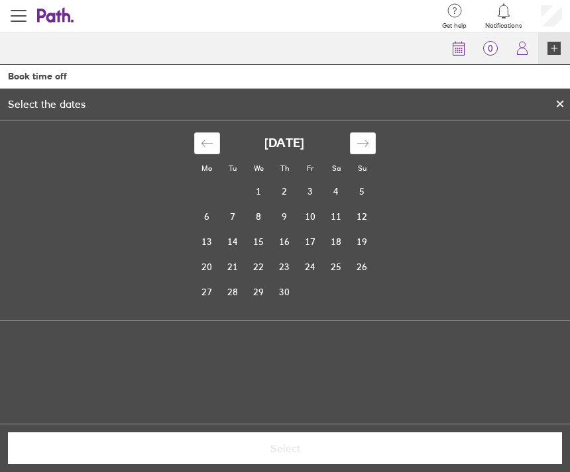  Describe the element at coordinates (37, 76) in the screenshot. I see `div: Book time off` at that location.